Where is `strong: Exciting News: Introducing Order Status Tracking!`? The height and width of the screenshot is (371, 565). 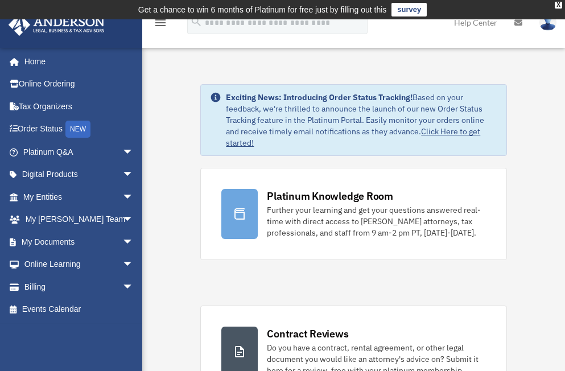
strong: Exciting News: Introducing Order Status Tracking! is located at coordinates (319, 97).